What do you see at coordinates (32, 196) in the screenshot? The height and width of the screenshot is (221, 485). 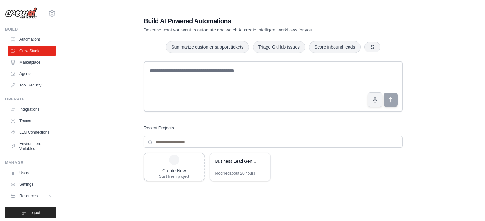 I see `button: Resources` at bounding box center [32, 196].